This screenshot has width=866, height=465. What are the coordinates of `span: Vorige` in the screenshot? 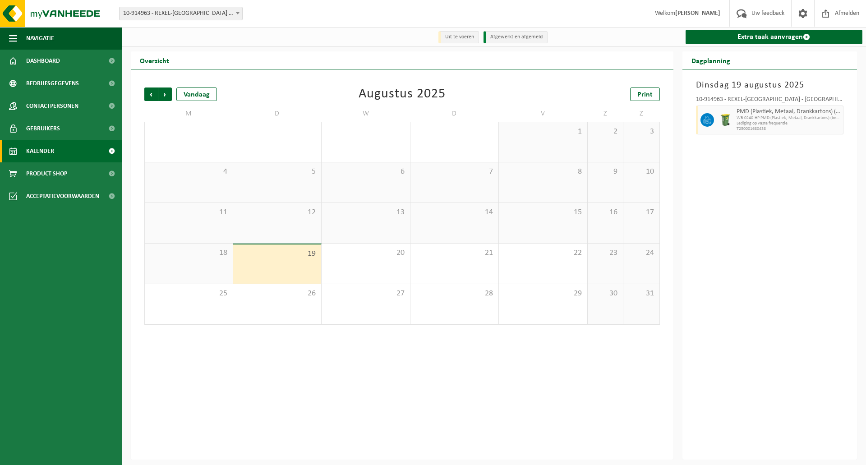 It's located at (151, 94).